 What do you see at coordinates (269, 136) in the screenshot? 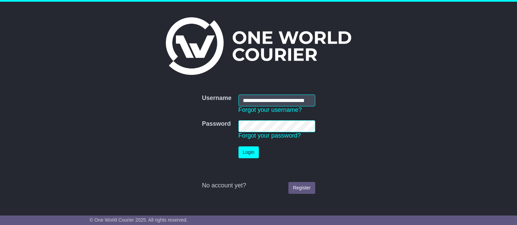
I see `a: Forgot your password?` at bounding box center [269, 136].